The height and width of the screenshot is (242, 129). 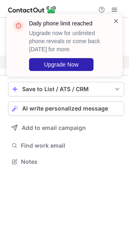 What do you see at coordinates (65, 108) in the screenshot?
I see `span: AI write personalized message` at bounding box center [65, 108].